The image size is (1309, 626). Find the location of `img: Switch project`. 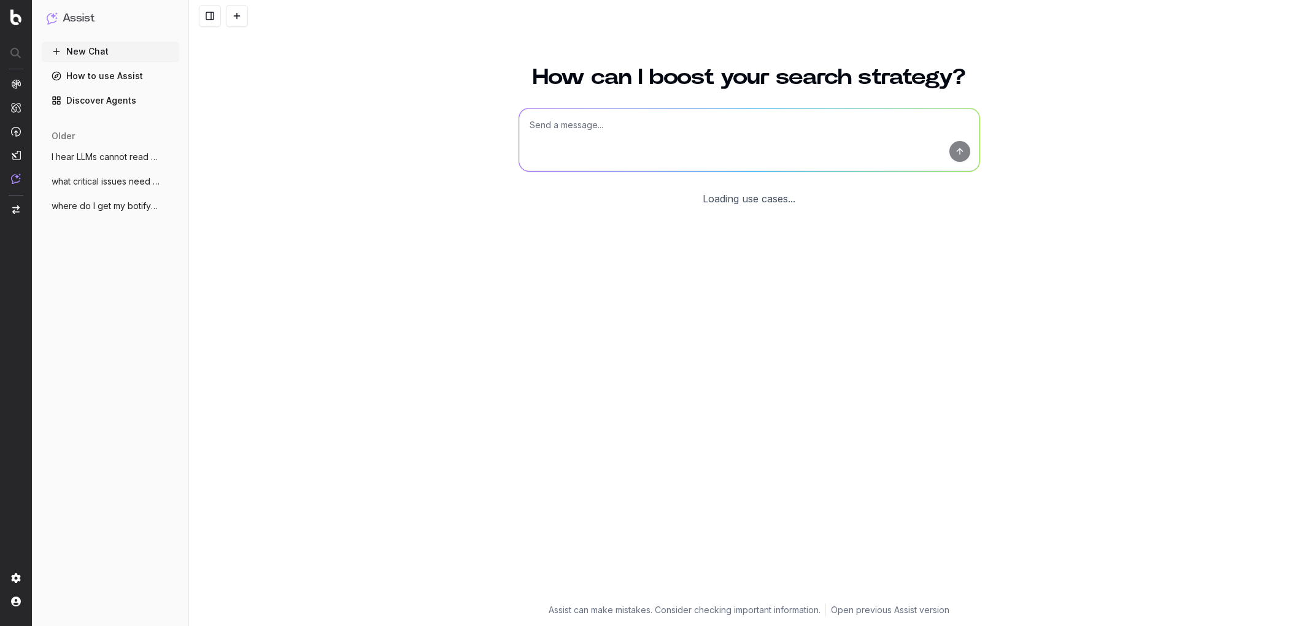

img: Switch project is located at coordinates (16, 210).